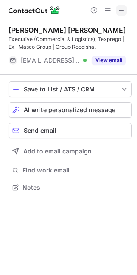  Describe the element at coordinates (70, 187) in the screenshot. I see `button: Notes` at that location.